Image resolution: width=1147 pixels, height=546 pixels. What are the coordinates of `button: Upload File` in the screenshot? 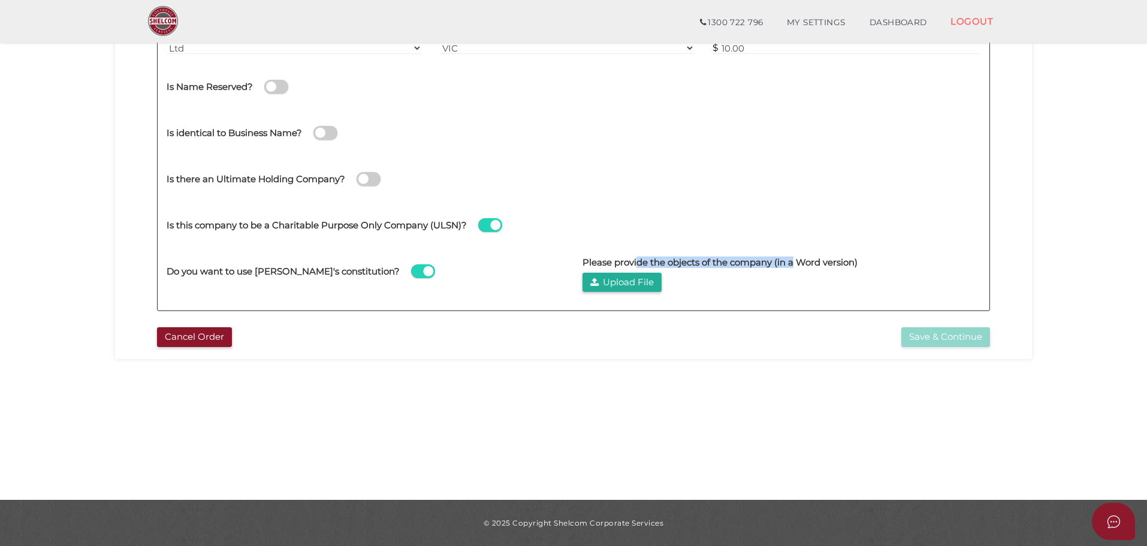 It's located at (622, 282).